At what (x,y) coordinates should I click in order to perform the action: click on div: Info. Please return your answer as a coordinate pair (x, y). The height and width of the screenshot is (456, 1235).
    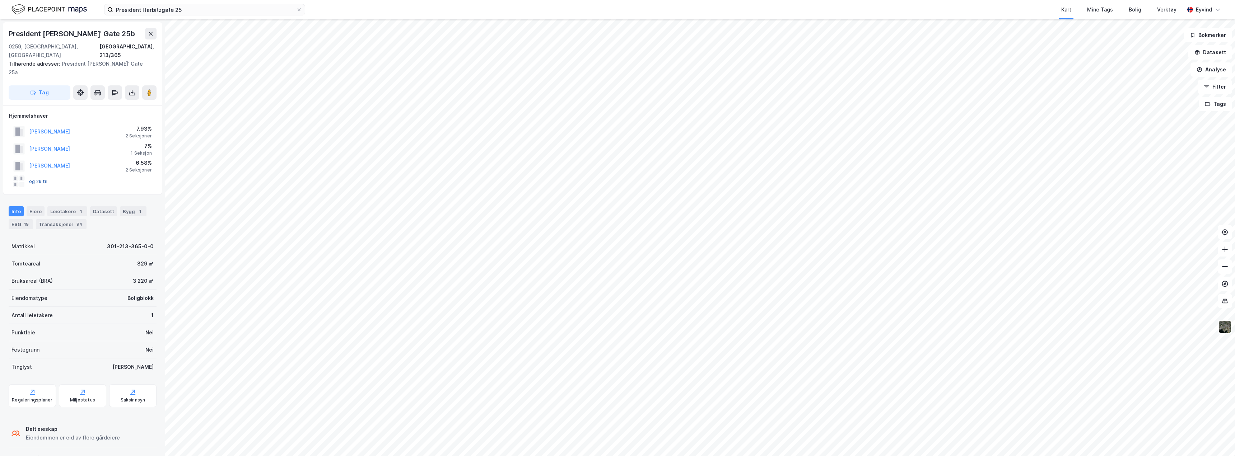
    Looking at the image, I should click on (16, 211).